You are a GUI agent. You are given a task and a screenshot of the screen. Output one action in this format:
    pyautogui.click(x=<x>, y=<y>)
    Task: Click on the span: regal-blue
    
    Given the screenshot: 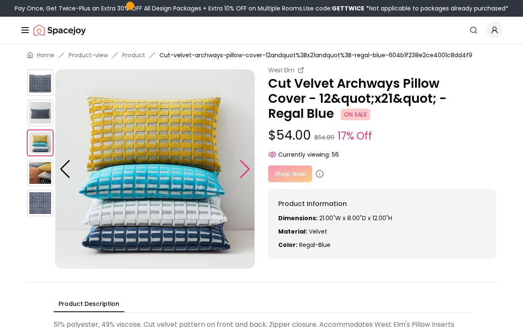 What is the action you would take?
    pyautogui.click(x=315, y=245)
    